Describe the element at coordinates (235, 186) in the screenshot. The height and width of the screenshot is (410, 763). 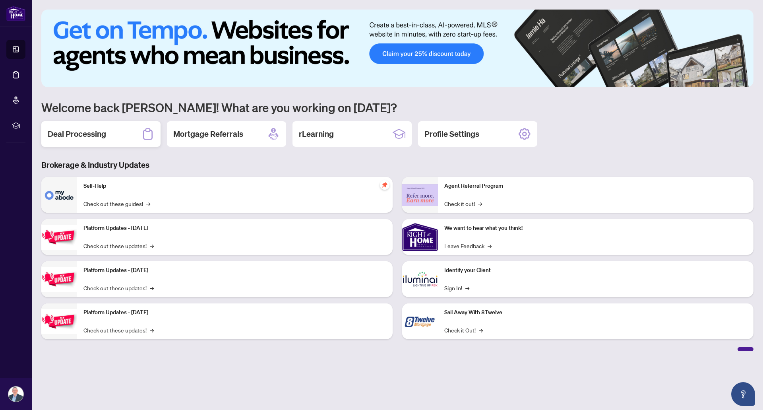
I see `p: Self-Help` at that location.